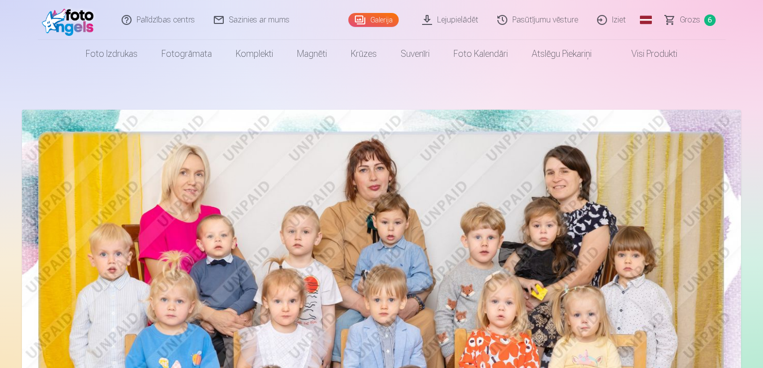 The width and height of the screenshot is (763, 368). Describe the element at coordinates (646, 54) in the screenshot. I see `a: Visi produkti` at that location.